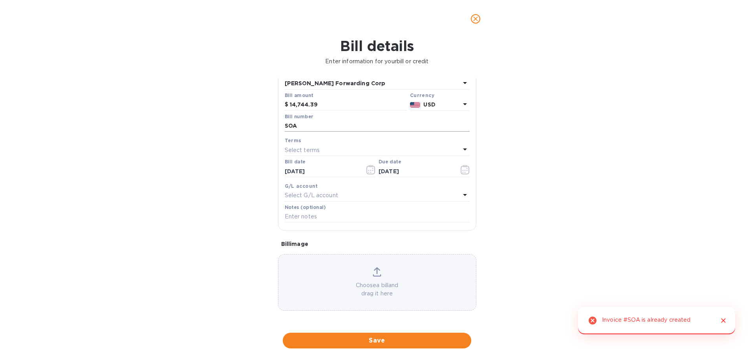 The width and height of the screenshot is (754, 361). Describe the element at coordinates (302, 150) in the screenshot. I see `p: Select terms` at that location.